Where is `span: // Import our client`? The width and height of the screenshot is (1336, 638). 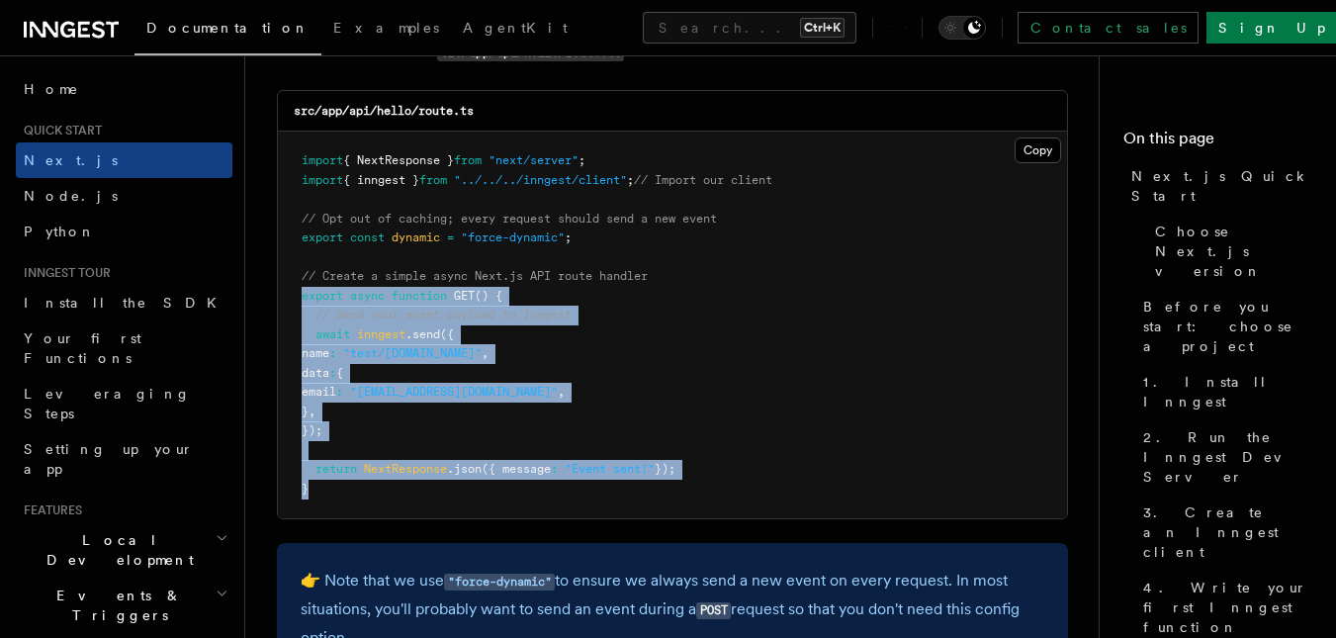
span: // Import our client is located at coordinates (703, 180).